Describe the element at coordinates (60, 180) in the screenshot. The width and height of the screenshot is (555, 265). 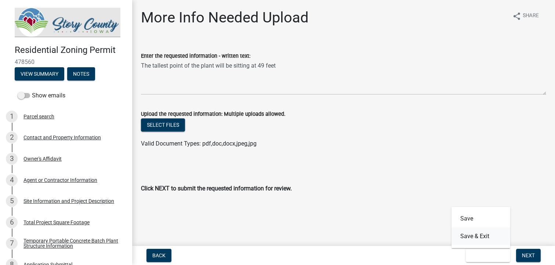
I see `div: Agent or Contractor Information` at that location.